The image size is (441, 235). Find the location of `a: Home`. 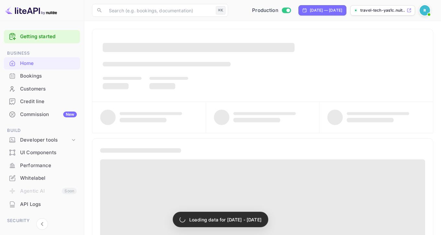

a: Home is located at coordinates (42, 63).